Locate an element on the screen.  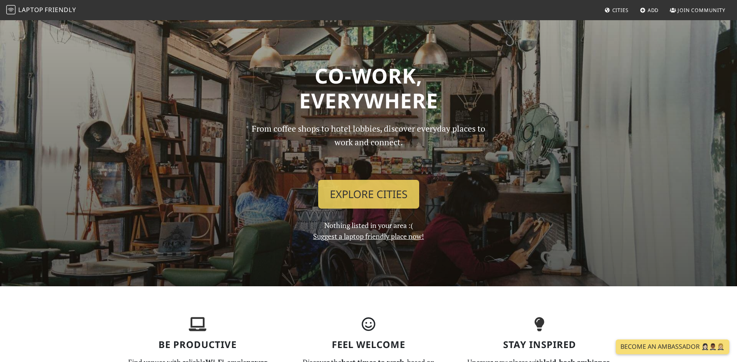
img: LaptopFriendly is located at coordinates (11, 10).